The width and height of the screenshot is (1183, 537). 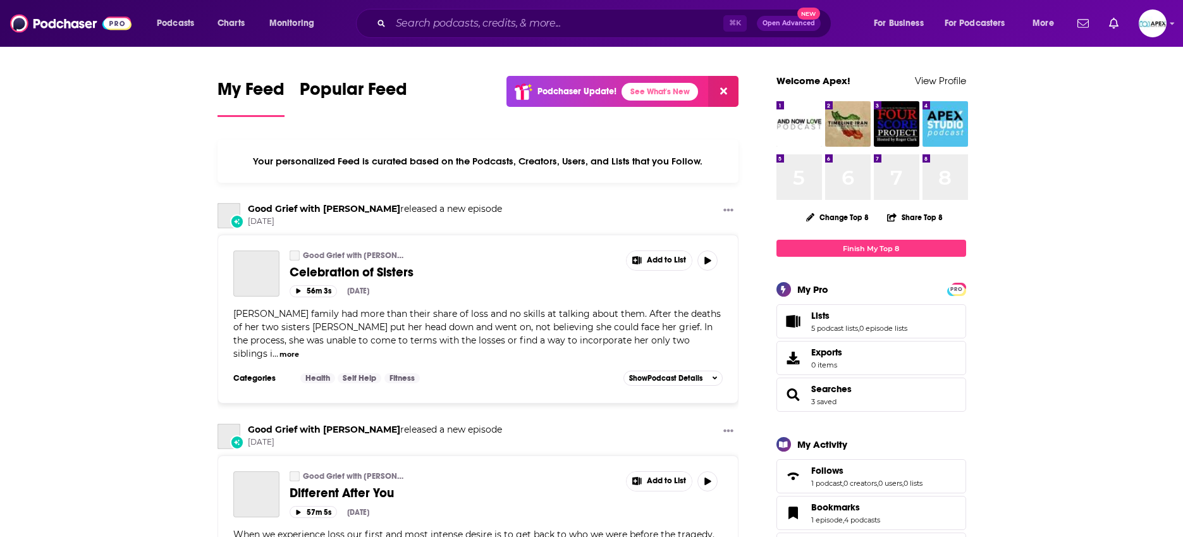 What do you see at coordinates (788, 23) in the screenshot?
I see `button: Open AdvancedNew` at bounding box center [788, 23].